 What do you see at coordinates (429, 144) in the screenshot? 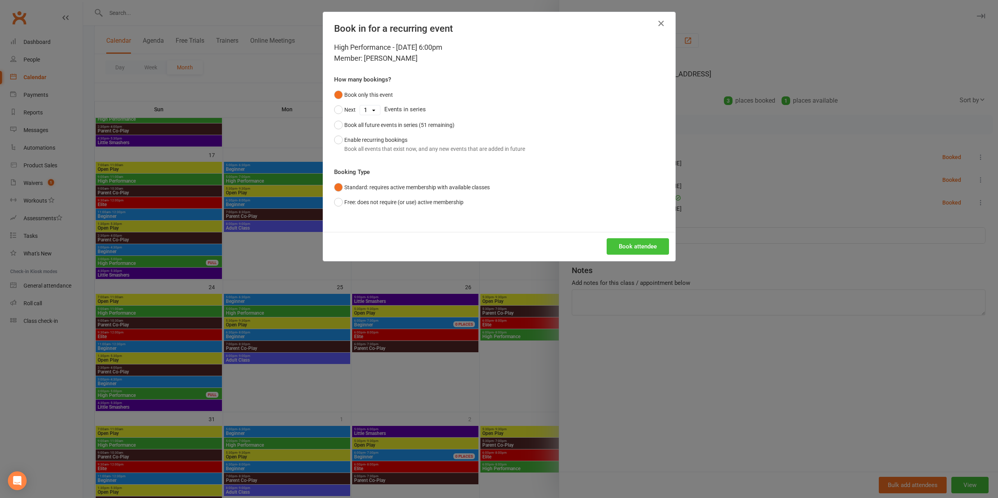
I see `button: Enable recurring bookingsBook all events that exist now, and any new events that are added in future` at bounding box center [429, 144].